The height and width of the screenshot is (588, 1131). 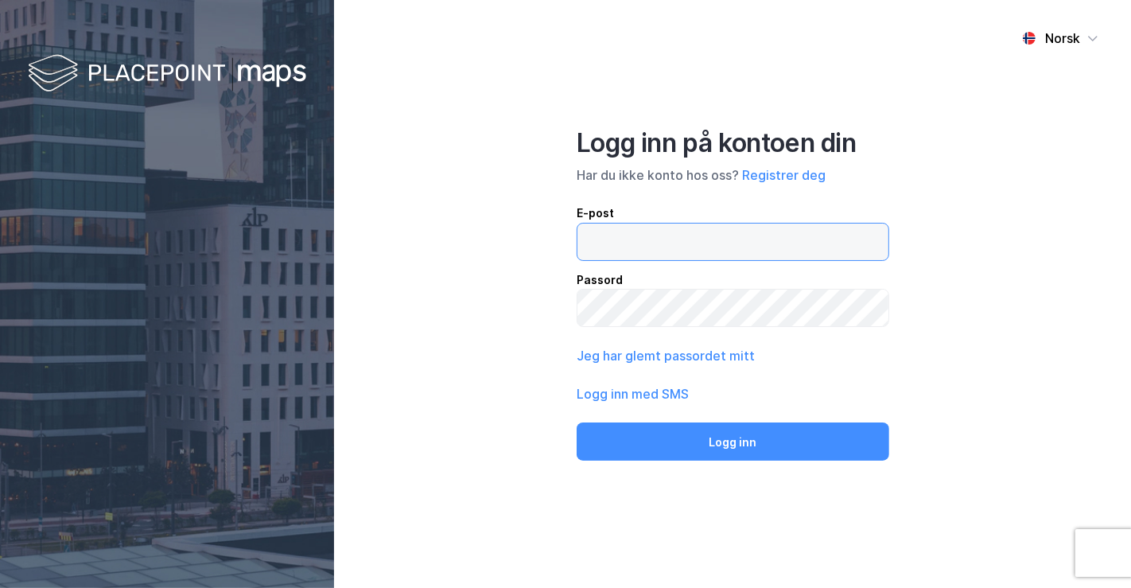 What do you see at coordinates (784, 175) in the screenshot?
I see `button: Registrer deg` at bounding box center [784, 175].